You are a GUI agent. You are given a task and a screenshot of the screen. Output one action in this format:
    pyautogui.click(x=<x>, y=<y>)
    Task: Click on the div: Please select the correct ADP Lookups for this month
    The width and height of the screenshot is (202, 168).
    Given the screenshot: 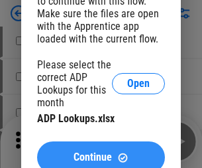 What is the action you would take?
    pyautogui.click(x=74, y=84)
    